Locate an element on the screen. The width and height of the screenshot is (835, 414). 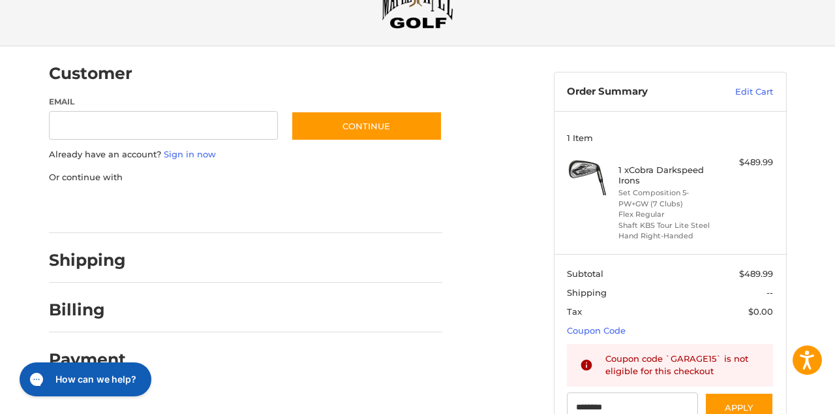
li: Flex Regular is located at coordinates (668, 214).